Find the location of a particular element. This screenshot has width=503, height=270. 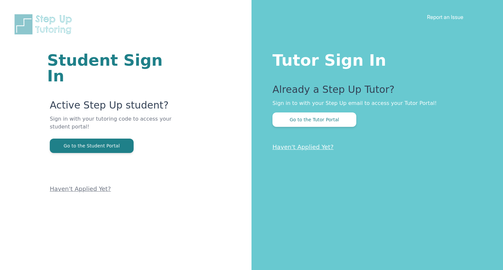

a: Report an Issue is located at coordinates (445, 17).